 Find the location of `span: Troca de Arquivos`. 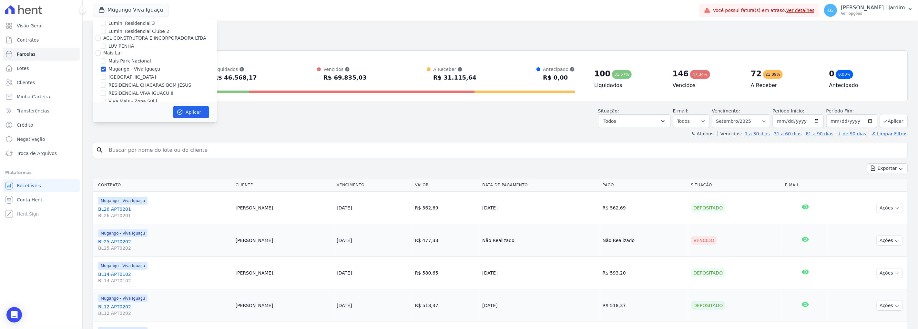

span: Troca de Arquivos is located at coordinates (37, 154).